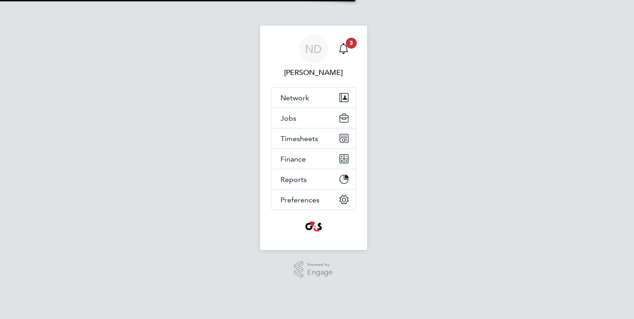  What do you see at coordinates (320, 272) in the screenshot?
I see `span: Engage` at bounding box center [320, 272].